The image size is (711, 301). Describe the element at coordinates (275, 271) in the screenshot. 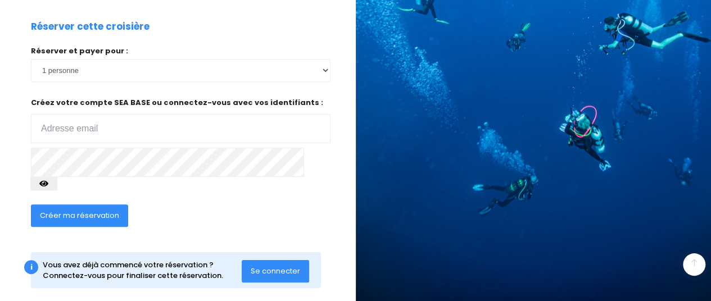

I see `button: Se connecter` at that location.